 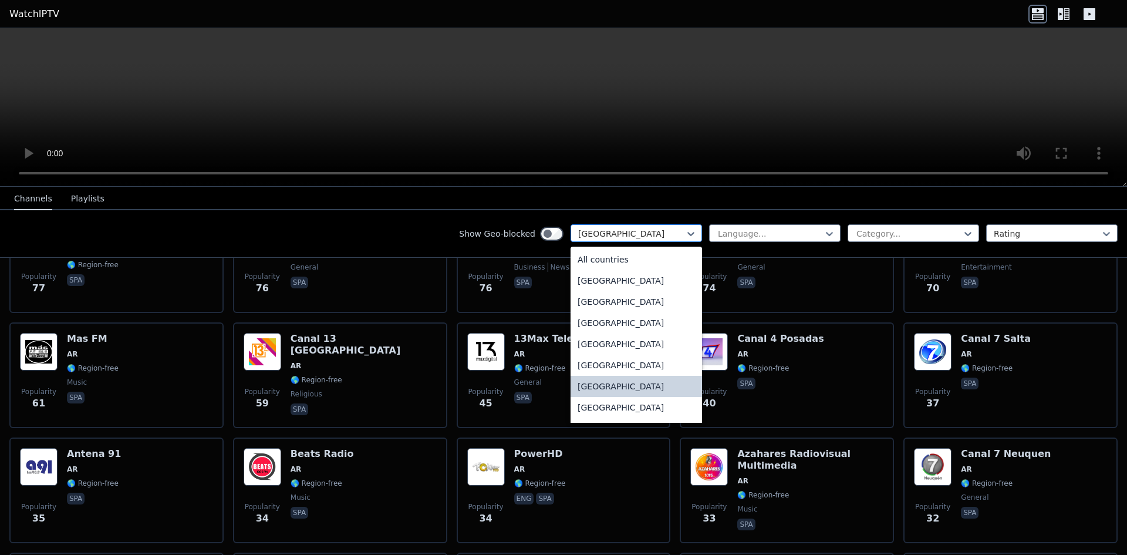 I want to click on h6: Mas FM, so click(x=93, y=339).